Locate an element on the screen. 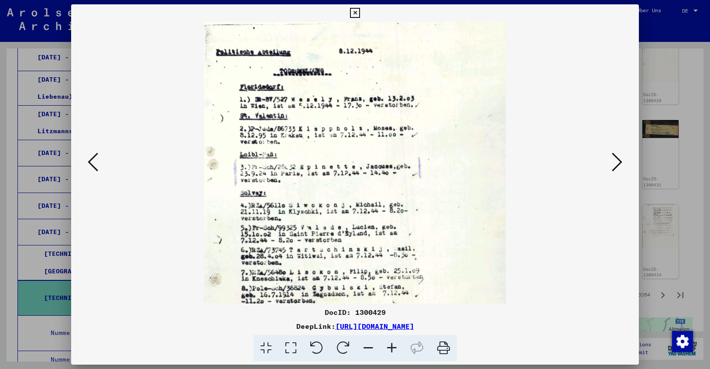  div: DeepLink: is located at coordinates (355, 326).